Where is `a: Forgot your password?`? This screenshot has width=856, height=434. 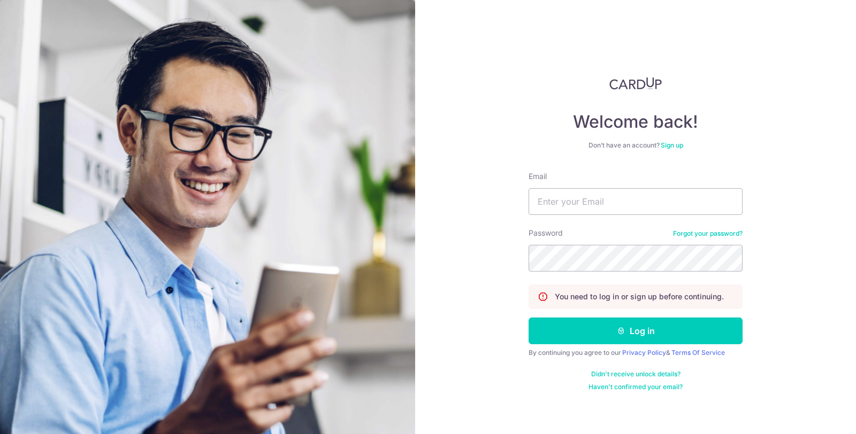 a: Forgot your password? is located at coordinates (708, 234).